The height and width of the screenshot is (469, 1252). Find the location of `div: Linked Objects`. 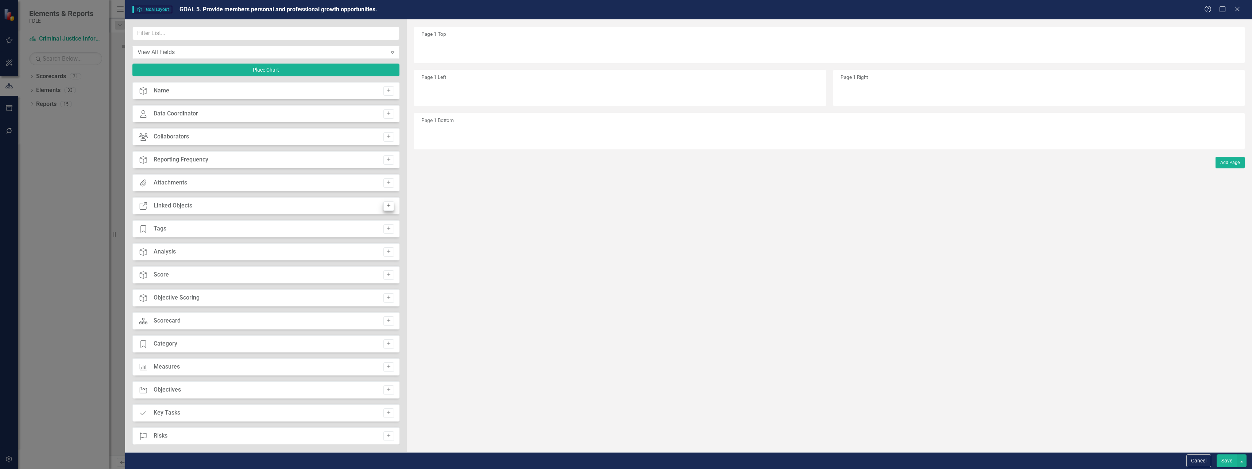

div: Linked Objects is located at coordinates (173, 205).